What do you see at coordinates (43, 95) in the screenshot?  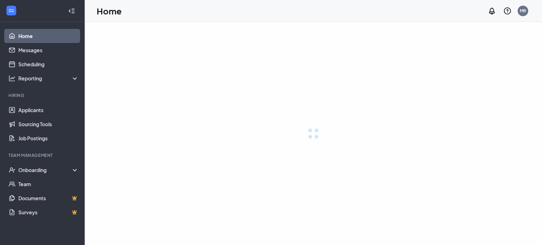 I see `div: Hiring` at bounding box center [43, 95].